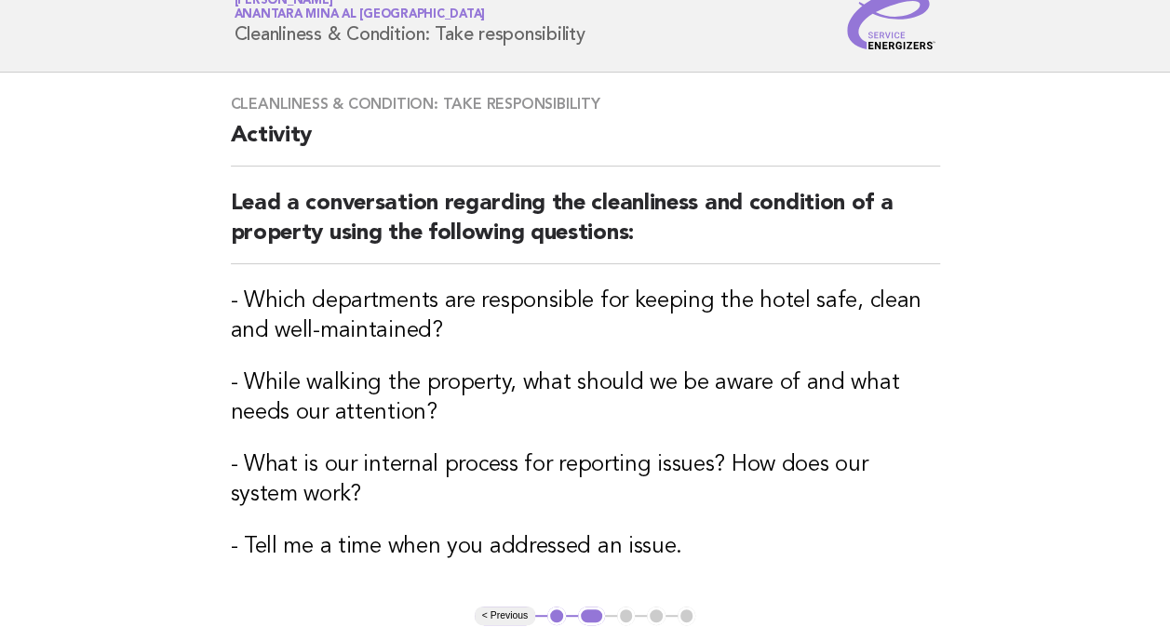 Image resolution: width=1170 pixels, height=627 pixels. What do you see at coordinates (585, 143) in the screenshot?
I see `h2: Activity` at bounding box center [585, 143].